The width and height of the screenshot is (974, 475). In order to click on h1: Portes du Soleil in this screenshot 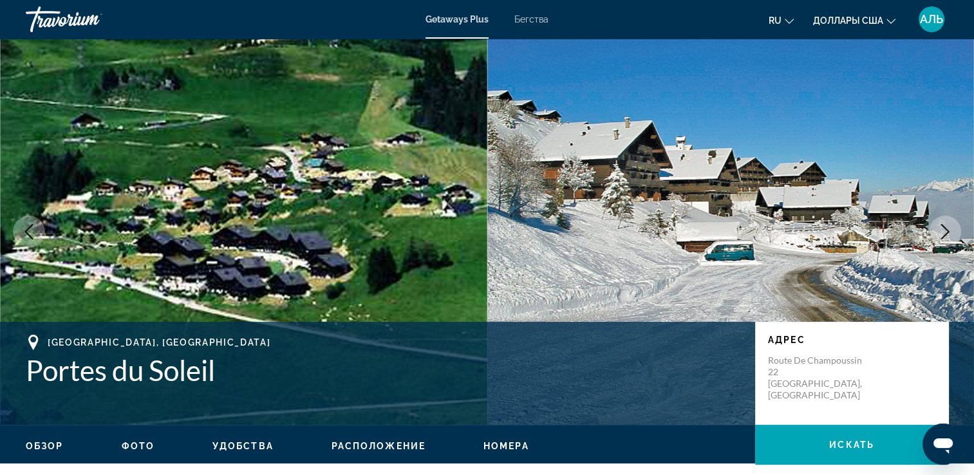, I will do `click(384, 370)`.